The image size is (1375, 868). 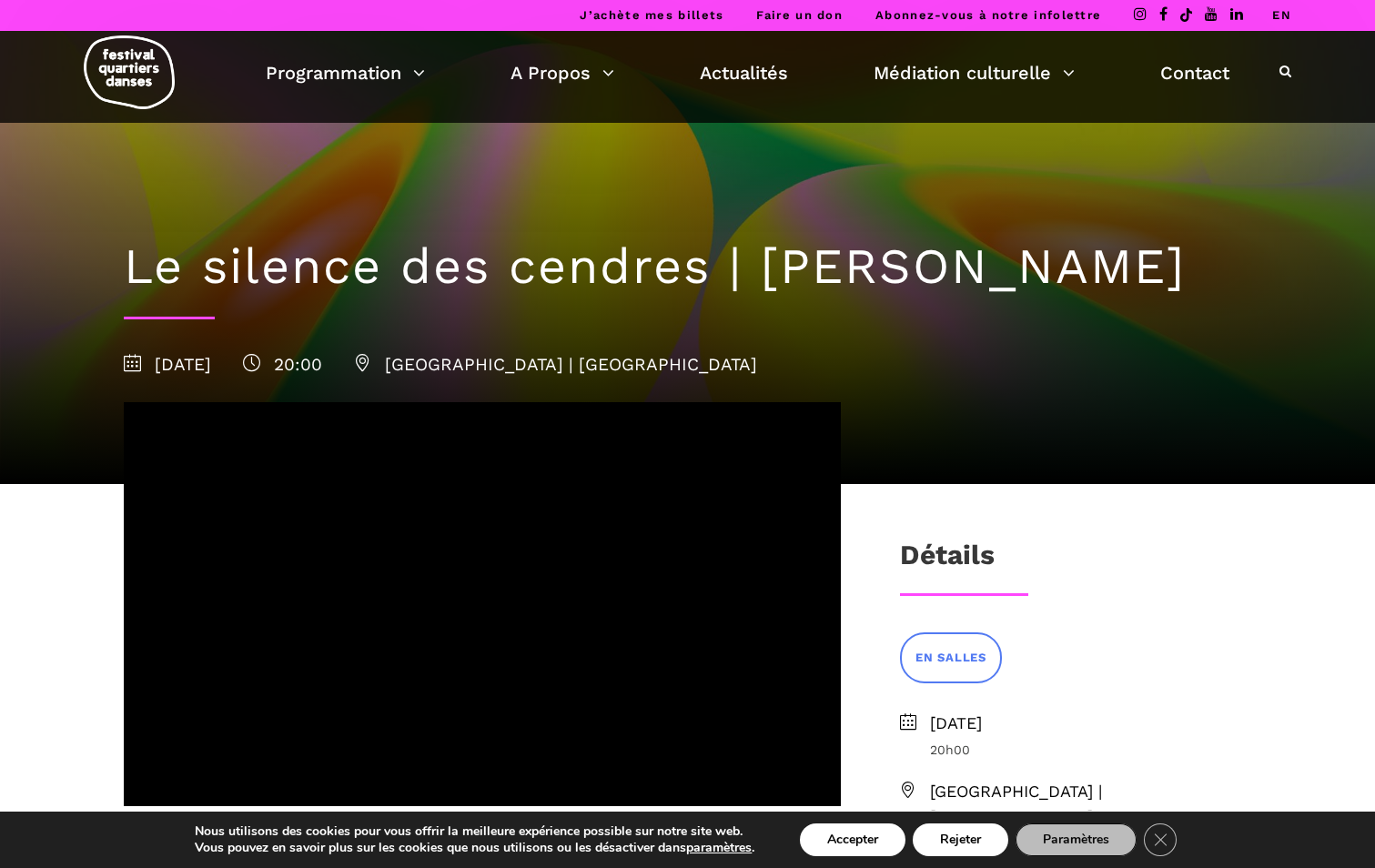 What do you see at coordinates (652, 15) in the screenshot?
I see `a: J’achète mes billets` at bounding box center [652, 15].